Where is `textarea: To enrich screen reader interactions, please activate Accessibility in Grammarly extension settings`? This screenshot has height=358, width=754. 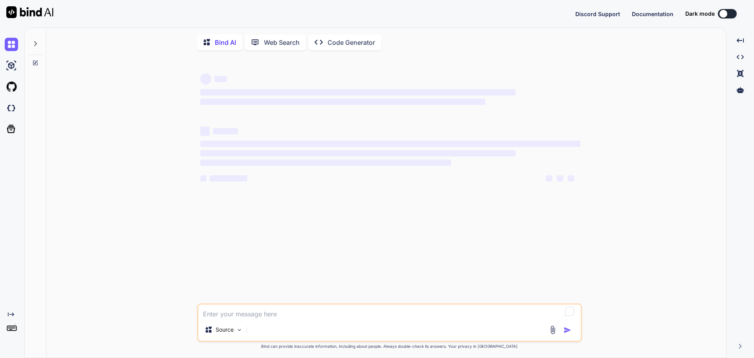 textarea: To enrich screen reader interactions, please activate Accessibility in Grammarly extension settings is located at coordinates (390, 312).